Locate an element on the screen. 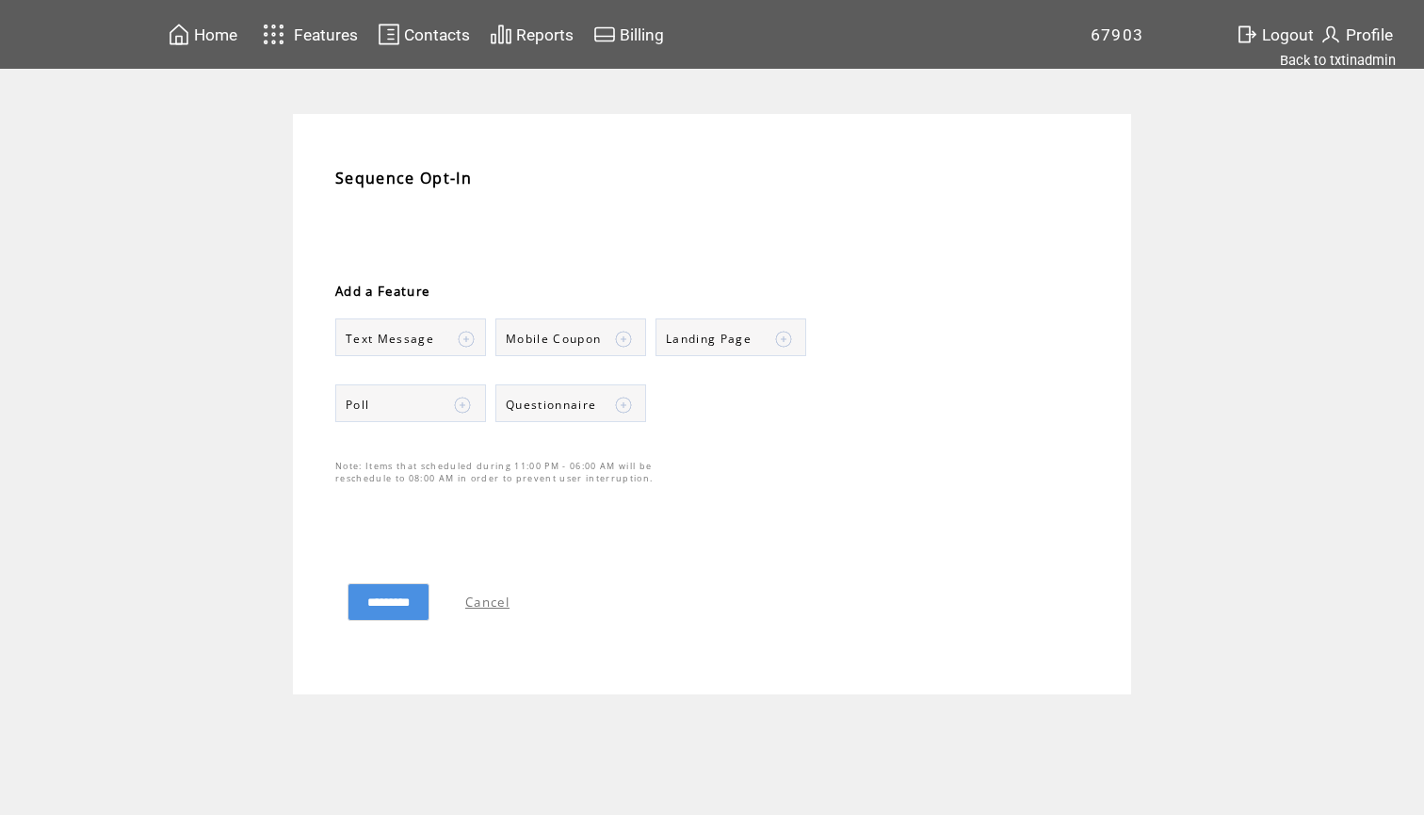  img: creidtcard.svg is located at coordinates (605, 34).